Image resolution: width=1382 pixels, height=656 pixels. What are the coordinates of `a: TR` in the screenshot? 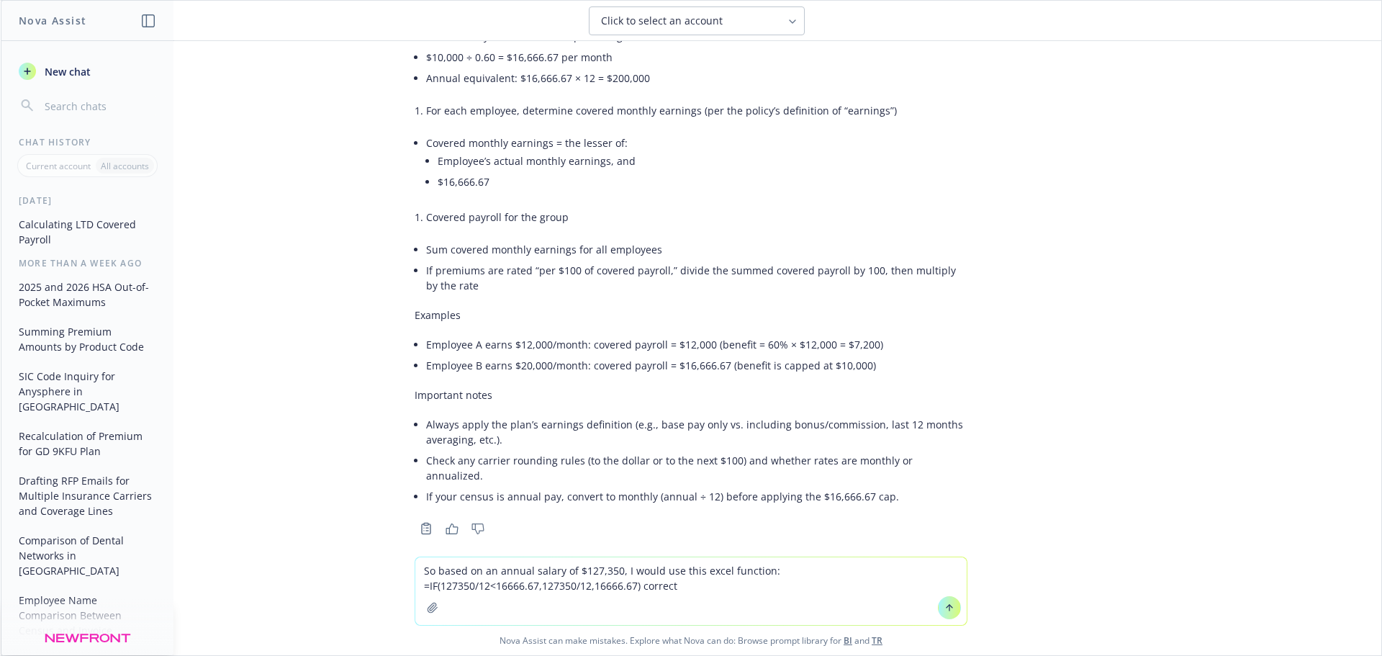 It's located at (877, 640).